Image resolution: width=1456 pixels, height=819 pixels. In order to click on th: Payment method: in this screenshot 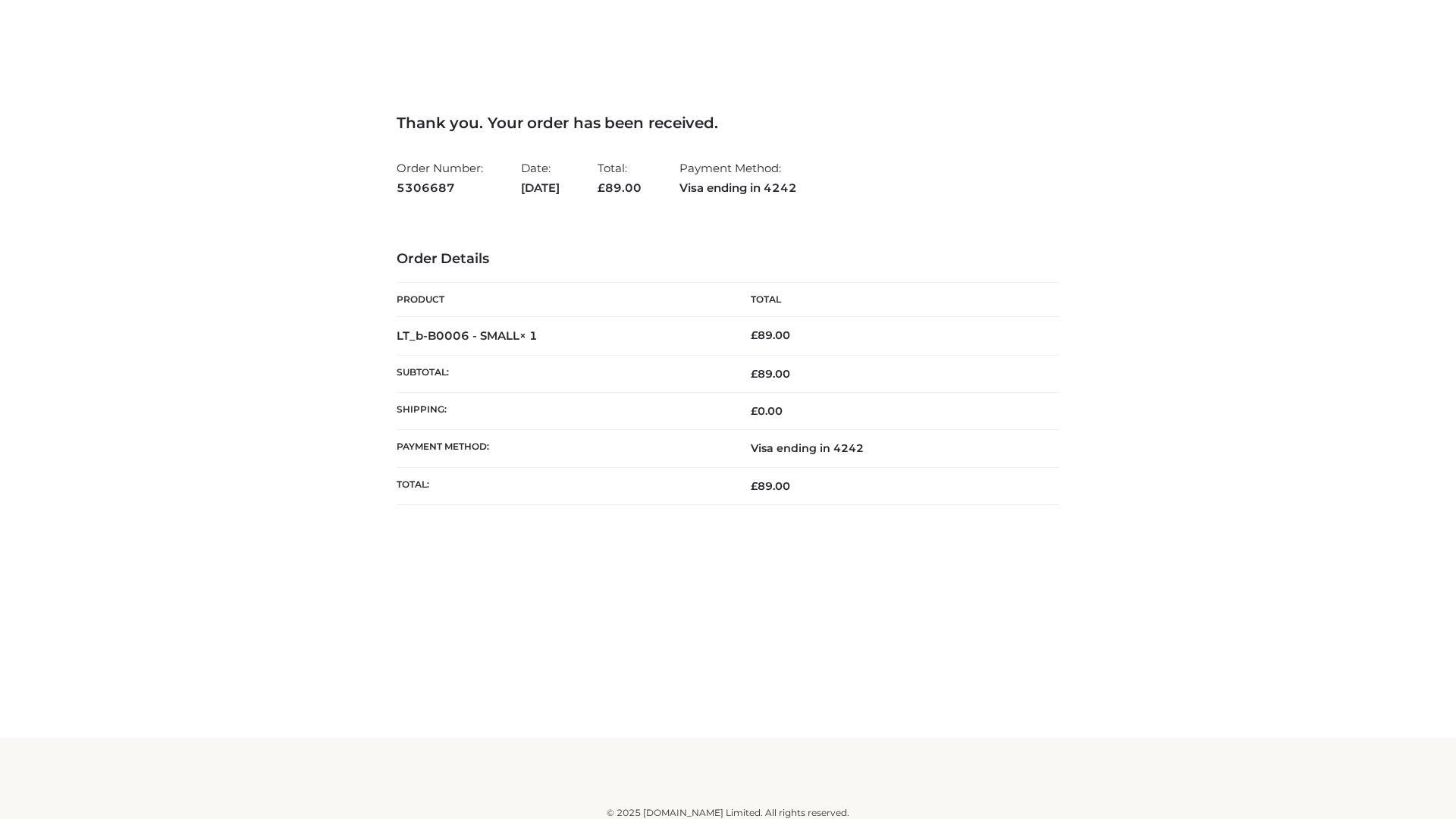, I will do `click(562, 448)`.